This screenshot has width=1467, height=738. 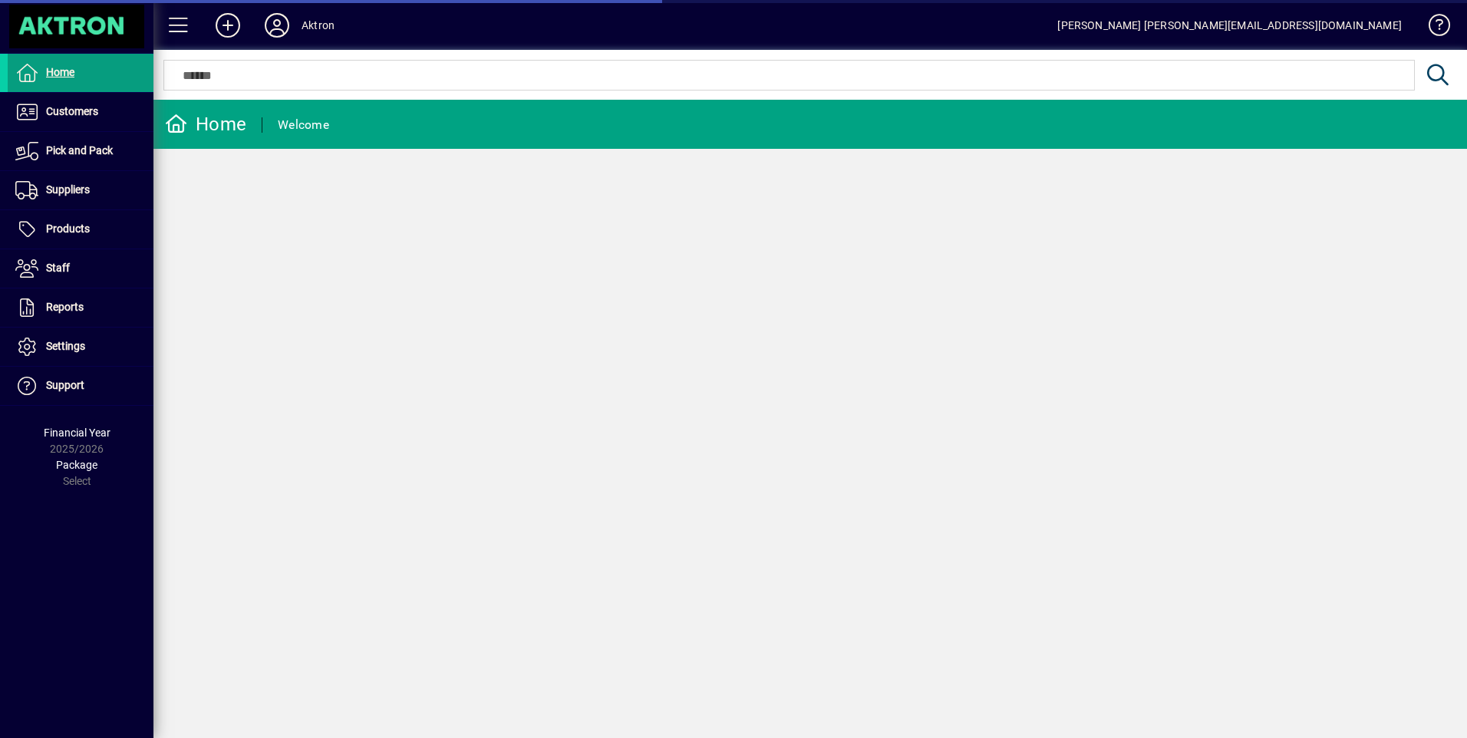 I want to click on span: Home, so click(x=60, y=72).